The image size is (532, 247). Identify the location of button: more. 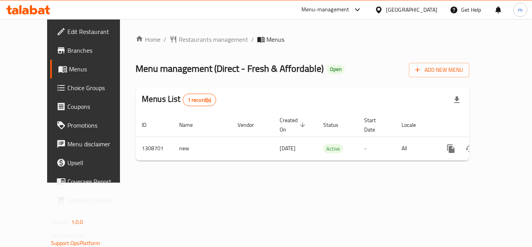
(451, 149).